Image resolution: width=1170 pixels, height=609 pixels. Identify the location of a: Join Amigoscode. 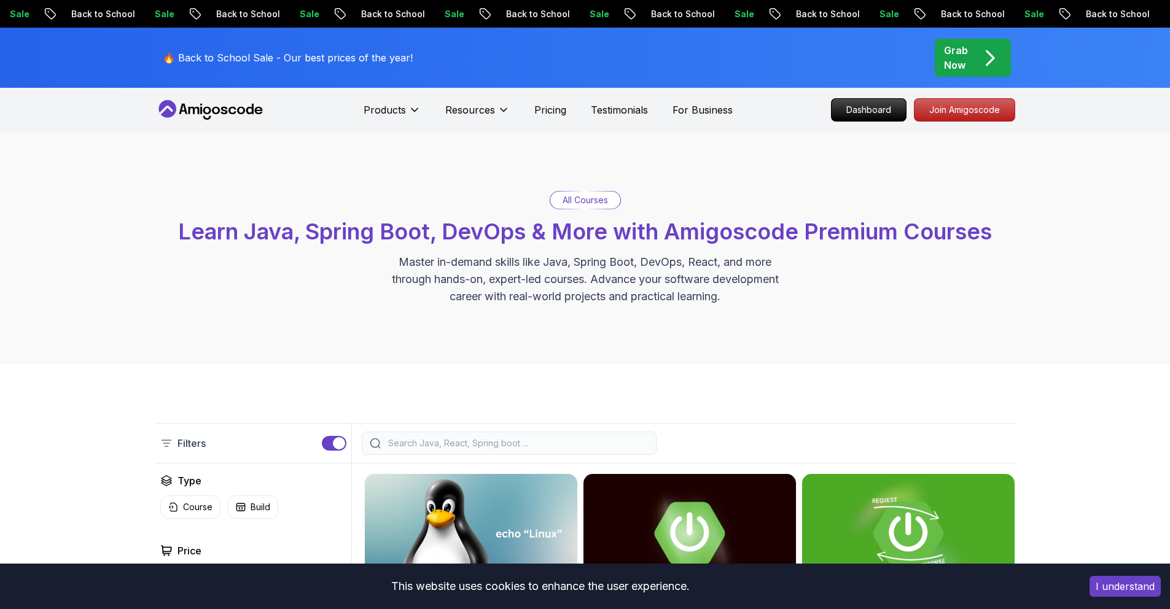
(964, 110).